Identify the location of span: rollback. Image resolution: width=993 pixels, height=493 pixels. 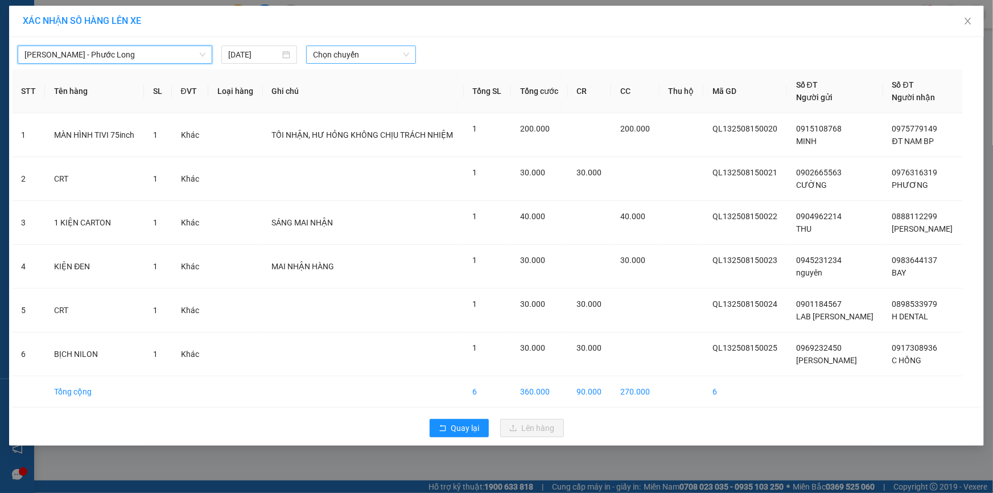
(443, 429).